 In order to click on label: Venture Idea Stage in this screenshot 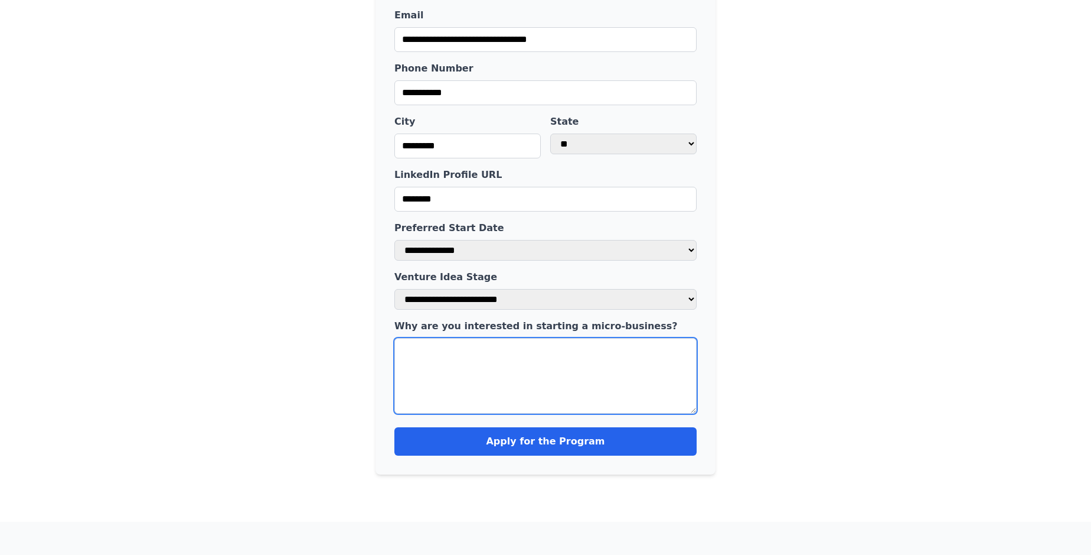, I will do `click(546, 277)`.